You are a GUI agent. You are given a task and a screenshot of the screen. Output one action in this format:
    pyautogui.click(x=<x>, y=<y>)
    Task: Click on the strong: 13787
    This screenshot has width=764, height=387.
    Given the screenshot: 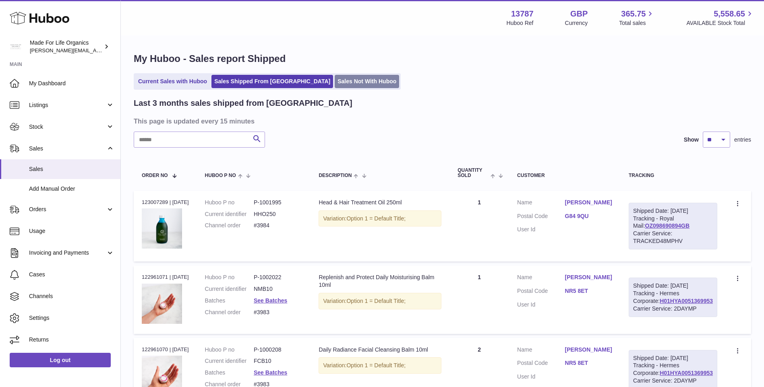 What is the action you would take?
    pyautogui.click(x=522, y=14)
    